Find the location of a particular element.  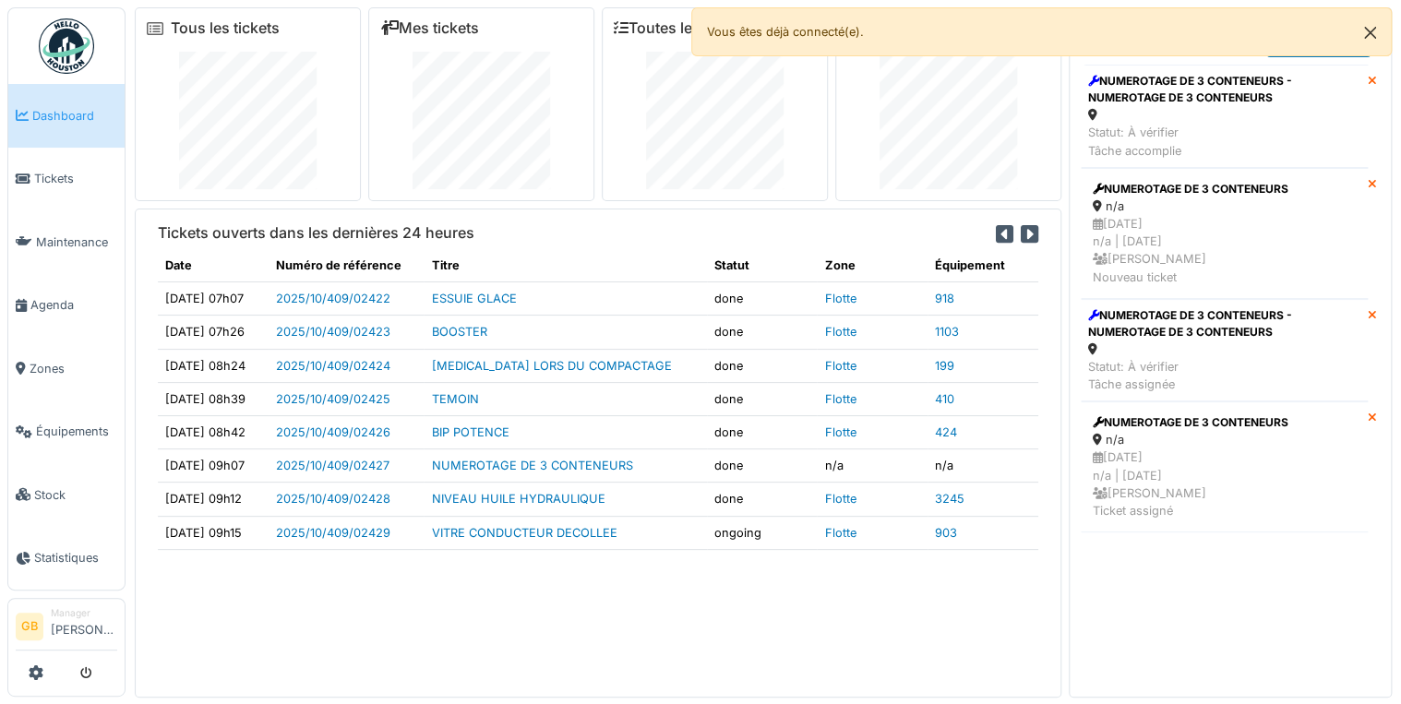

a: 2025/10/409/02422 is located at coordinates (333, 298).